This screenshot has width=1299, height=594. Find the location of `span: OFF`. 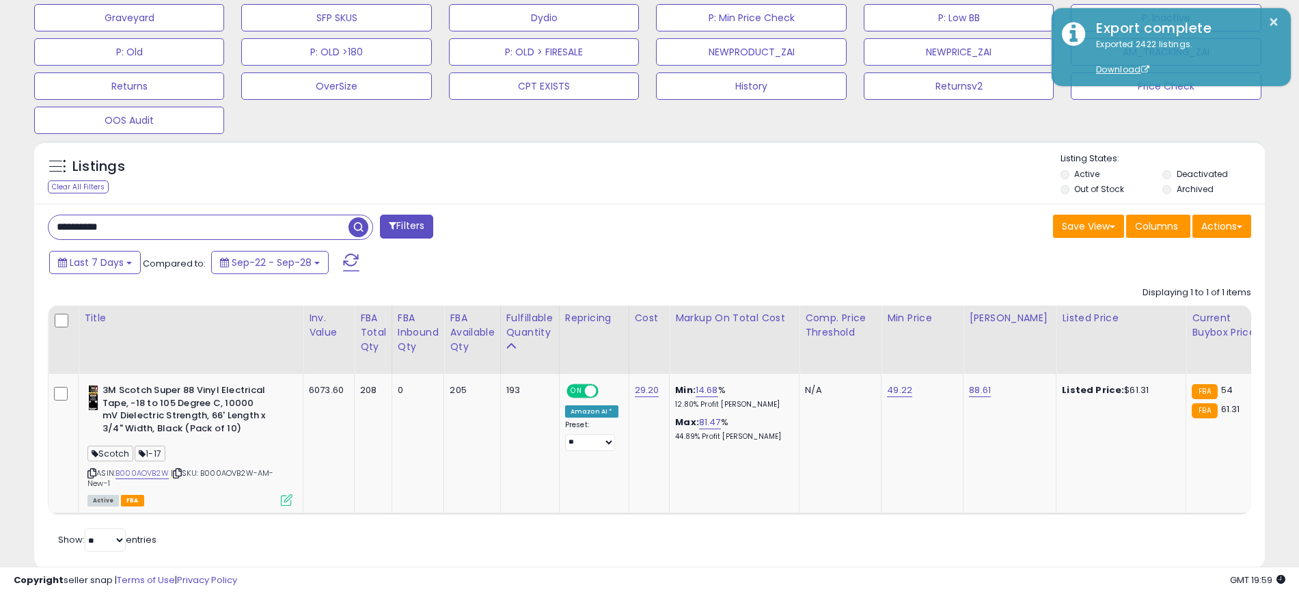

span: OFF is located at coordinates (608, 391).